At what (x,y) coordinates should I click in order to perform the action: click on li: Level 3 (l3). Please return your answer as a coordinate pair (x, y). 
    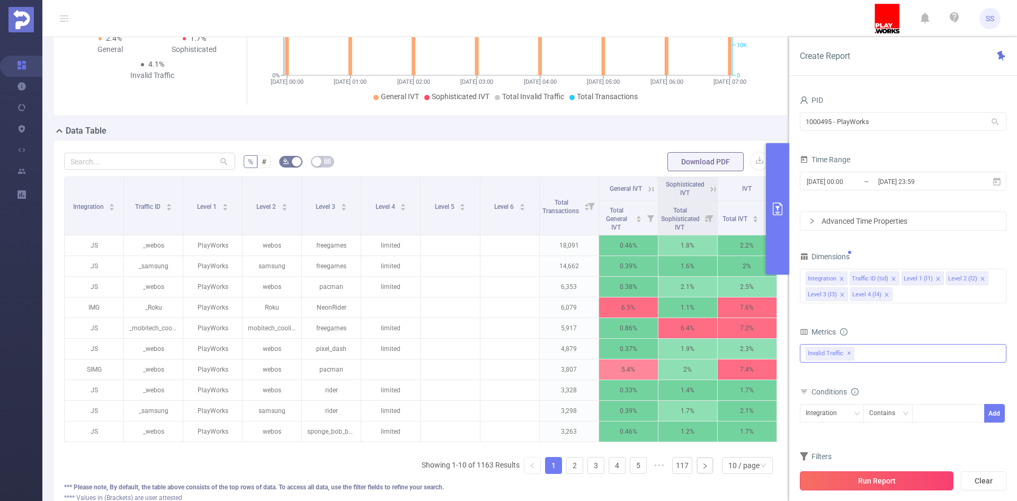
    Looking at the image, I should click on (827, 294).